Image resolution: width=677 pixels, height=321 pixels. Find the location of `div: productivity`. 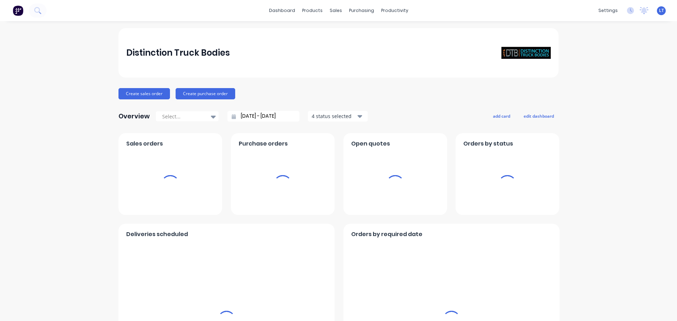

div: productivity is located at coordinates (395, 11).